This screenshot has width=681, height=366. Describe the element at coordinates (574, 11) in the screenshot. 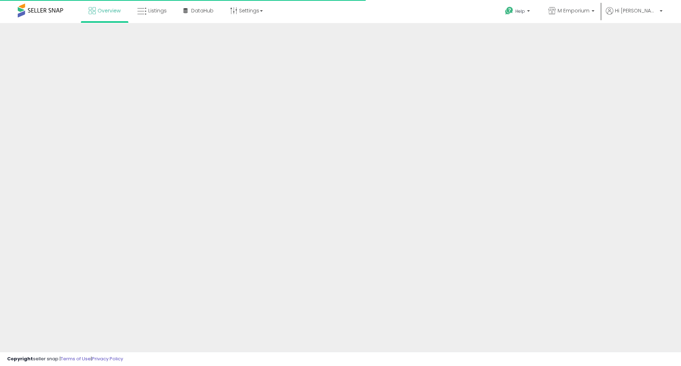

I see `span: M Emporium` at that location.